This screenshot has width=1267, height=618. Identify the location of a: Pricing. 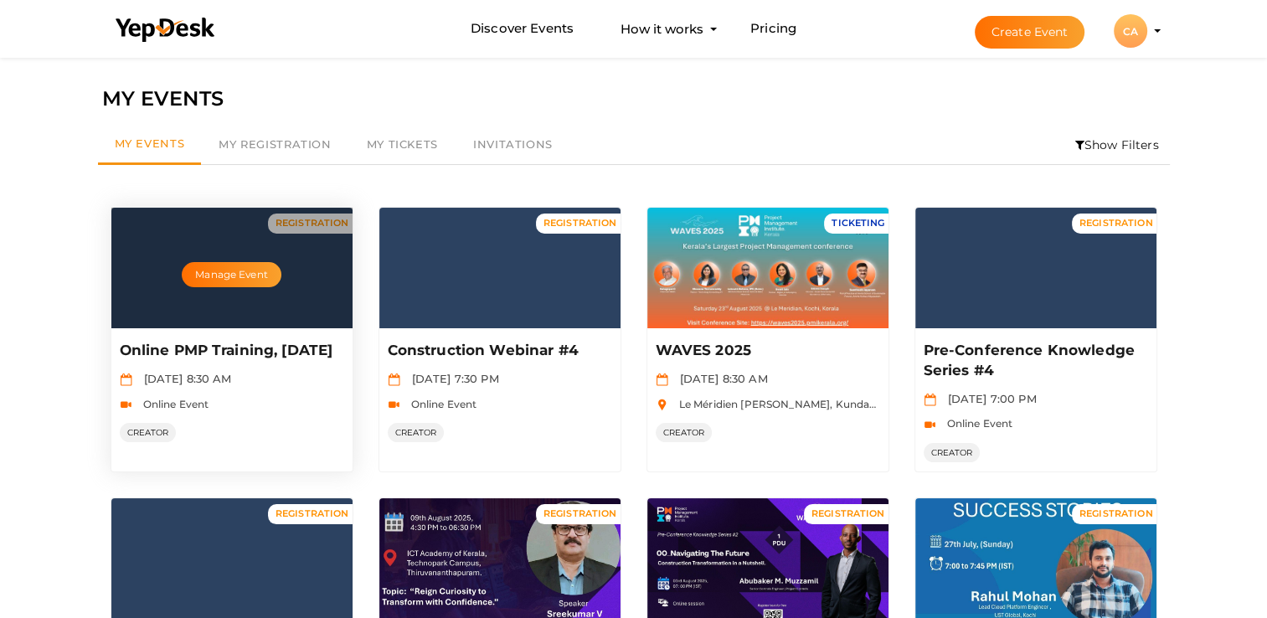
(773, 28).